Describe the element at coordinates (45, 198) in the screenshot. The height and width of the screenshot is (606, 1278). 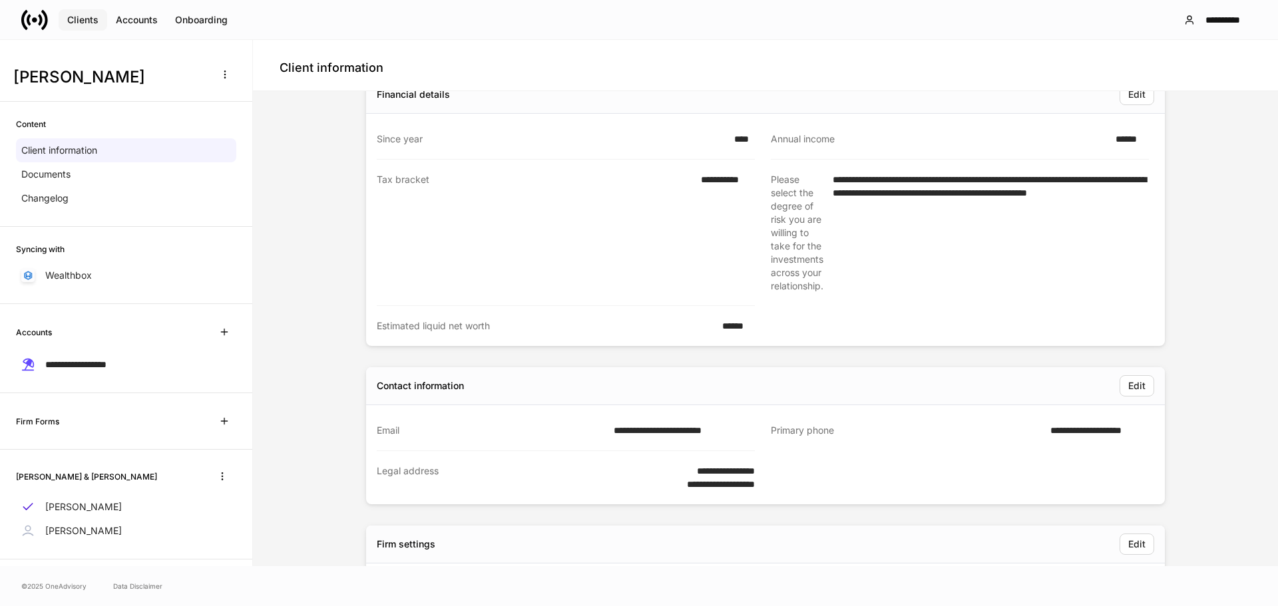
I see `p: Changelog` at that location.